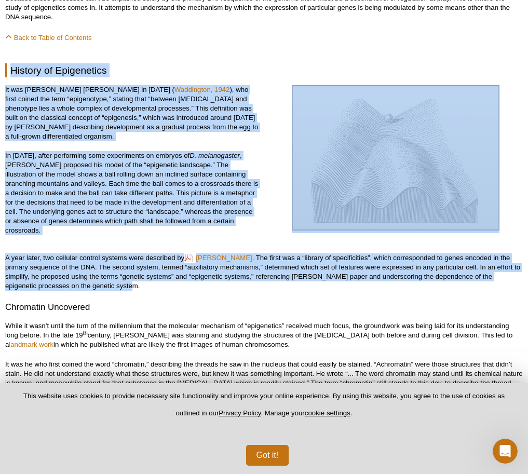 The width and height of the screenshot is (528, 474). What do you see at coordinates (264, 409) in the screenshot?
I see `p: This website uses cookies to provide necessary site functionality and improve your online experie...` at bounding box center [264, 409].